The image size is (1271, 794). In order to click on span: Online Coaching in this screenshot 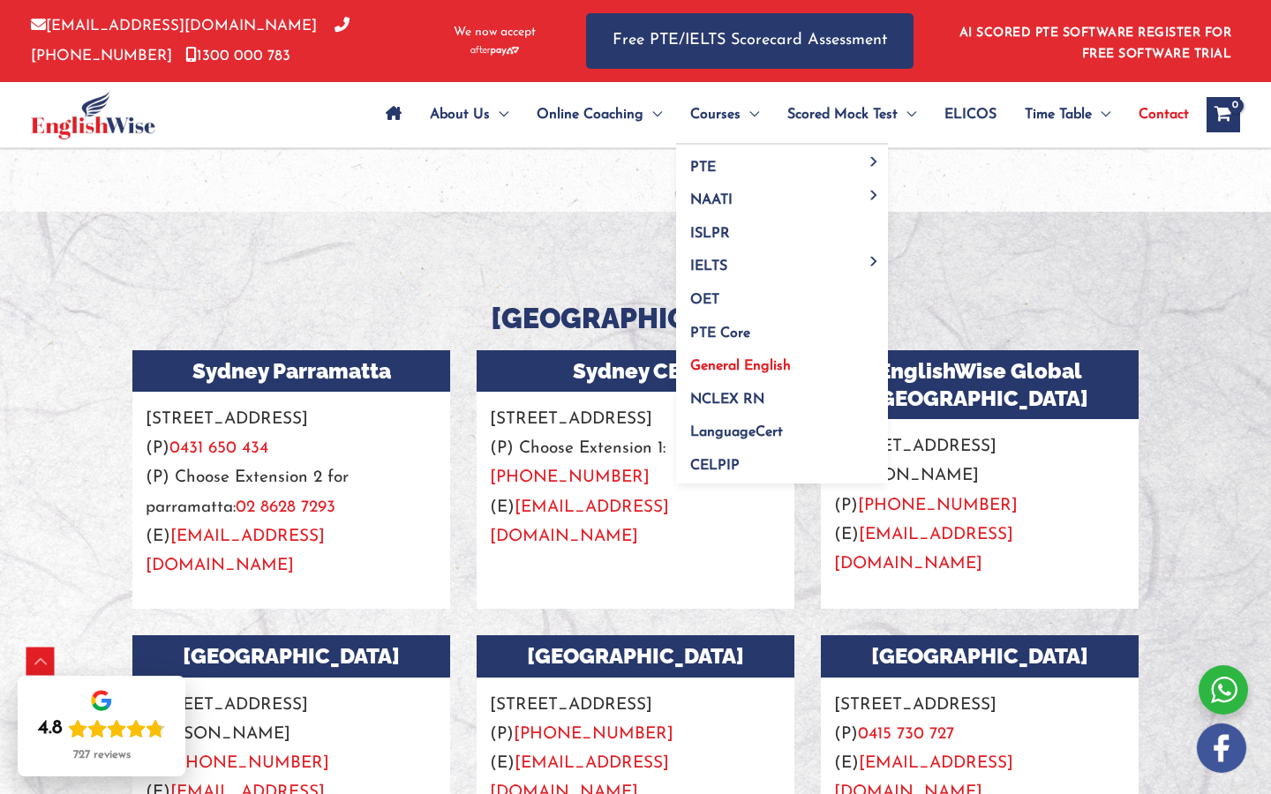, I will do `click(590, 115)`.